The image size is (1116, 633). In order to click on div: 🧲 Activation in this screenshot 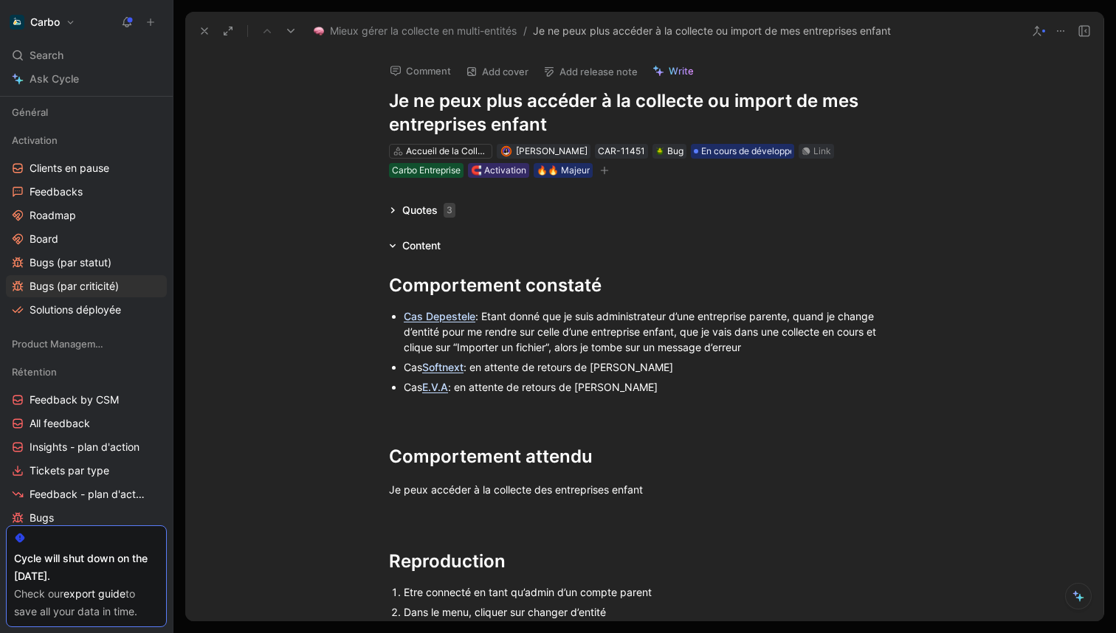, I will do `click(498, 170)`.